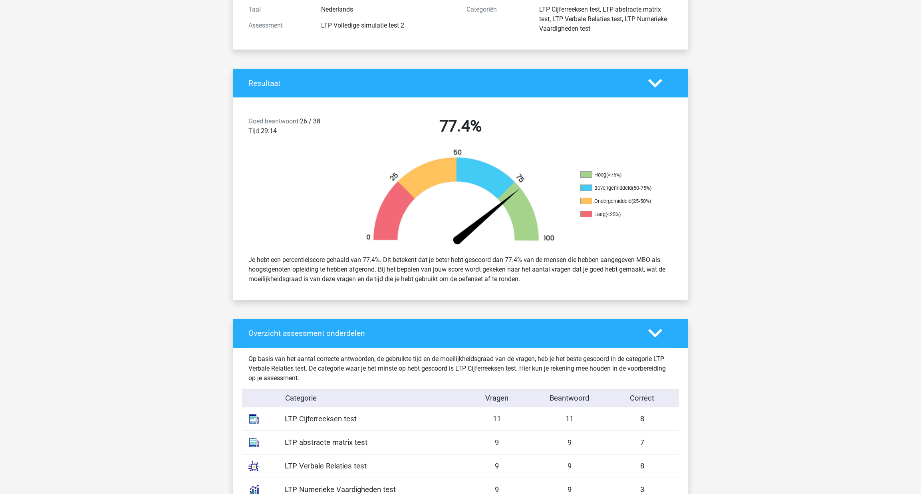 This screenshot has height=494, width=921. What do you see at coordinates (297, 128) in the screenshot?
I see `div: 26 / 38 29:14` at bounding box center [297, 128].